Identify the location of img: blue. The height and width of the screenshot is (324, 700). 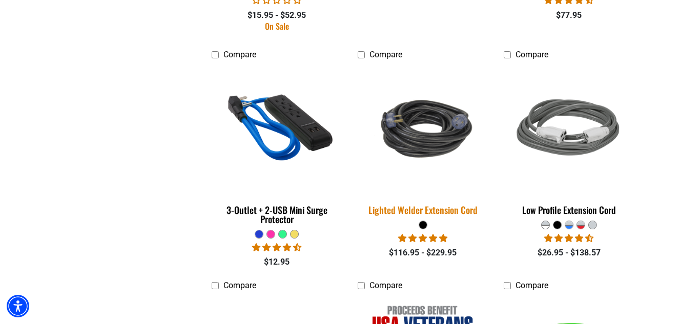
(277, 129).